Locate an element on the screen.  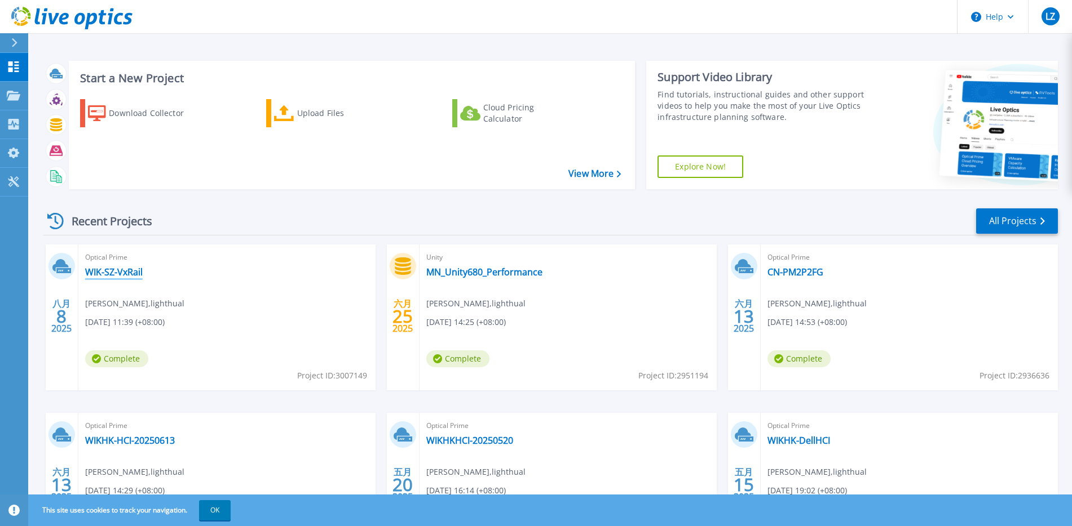
div: Upload Files is located at coordinates (342, 113).